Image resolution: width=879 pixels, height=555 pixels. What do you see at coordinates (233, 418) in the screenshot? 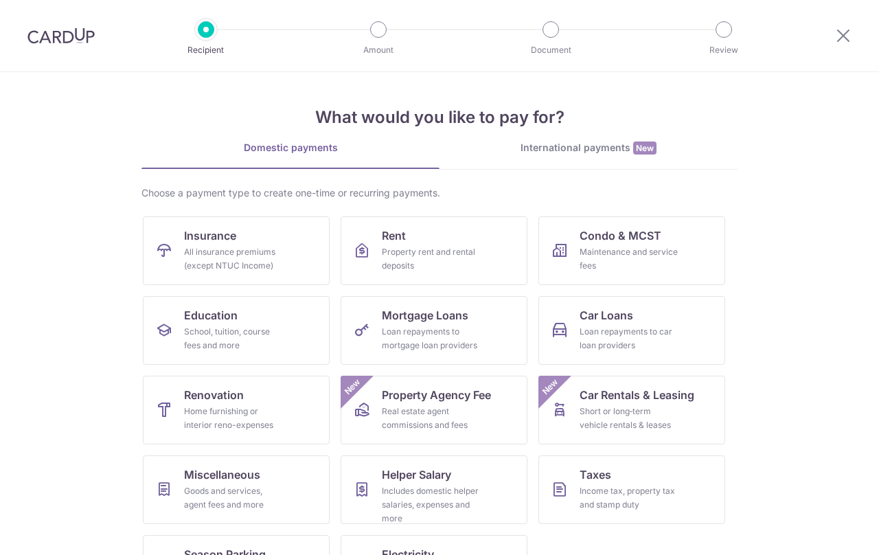
I see `div: Home furnishing or interior reno-expenses` at bounding box center [233, 418].